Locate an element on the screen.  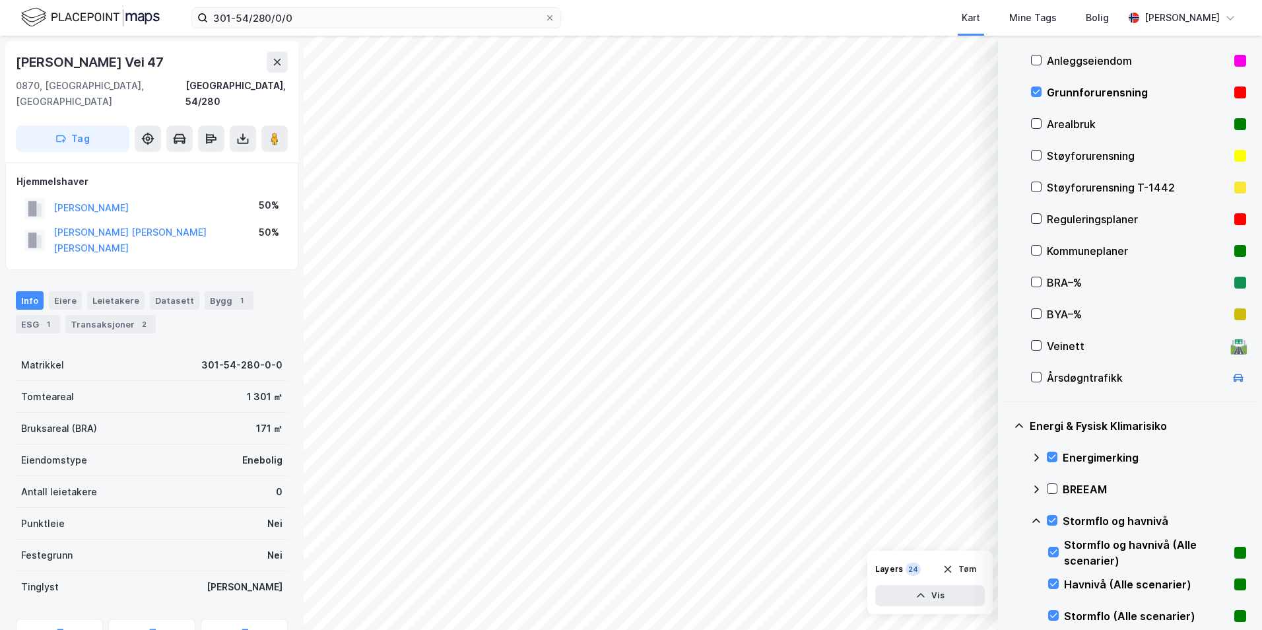
div: 171 ㎡ is located at coordinates (269, 428).